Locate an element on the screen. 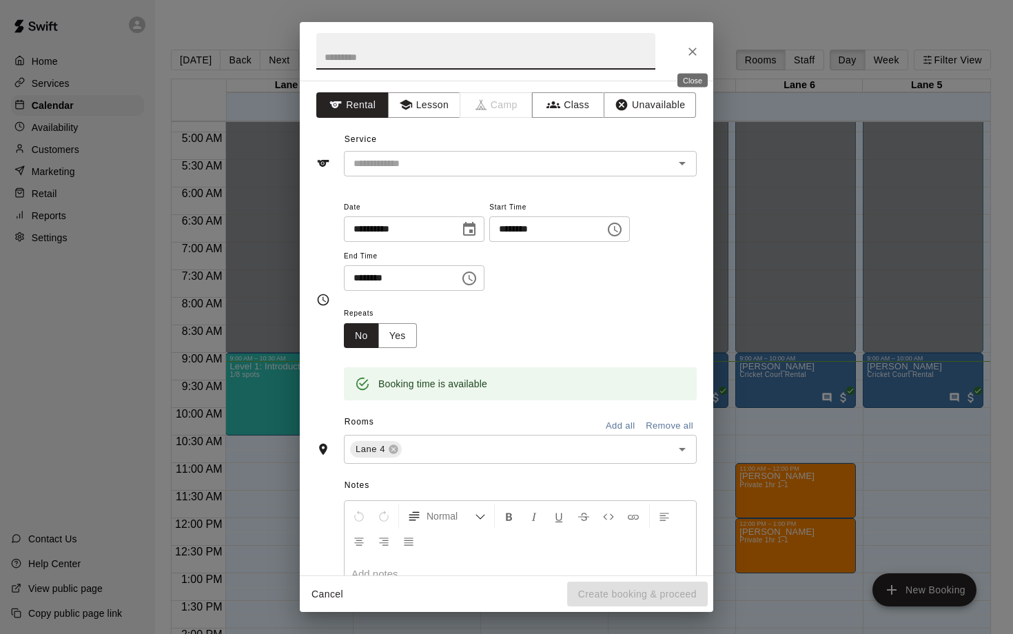 The image size is (1013, 634). button: Center Align is located at coordinates (359, 541).